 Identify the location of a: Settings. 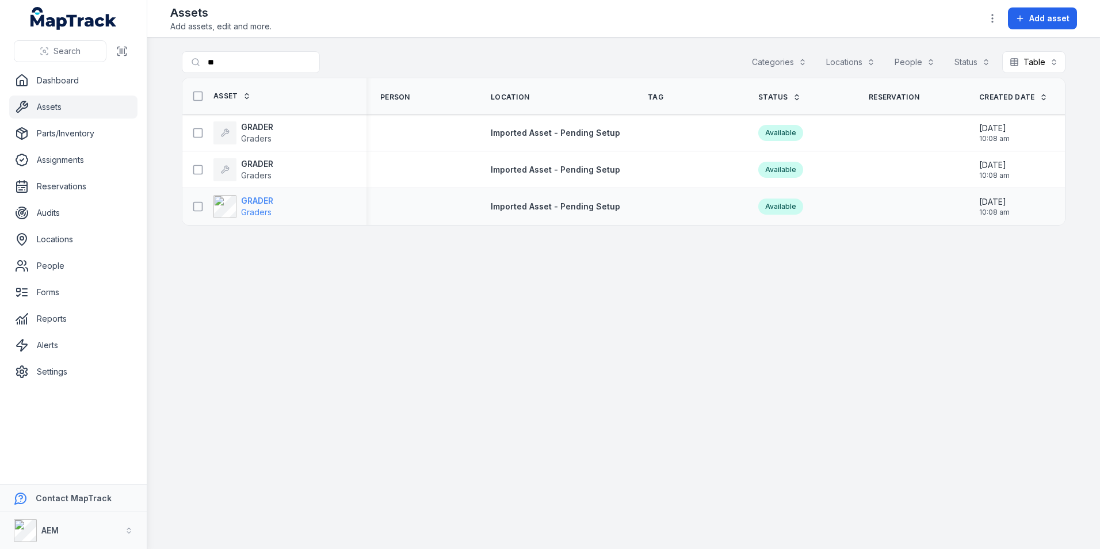
(73, 372).